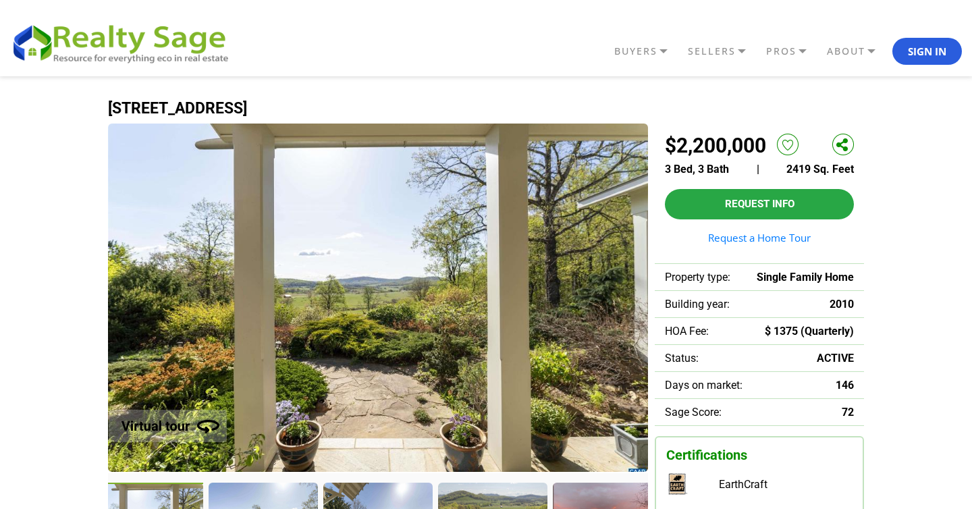 The width and height of the screenshot is (972, 509). I want to click on span: EarthCraft, so click(743, 484).